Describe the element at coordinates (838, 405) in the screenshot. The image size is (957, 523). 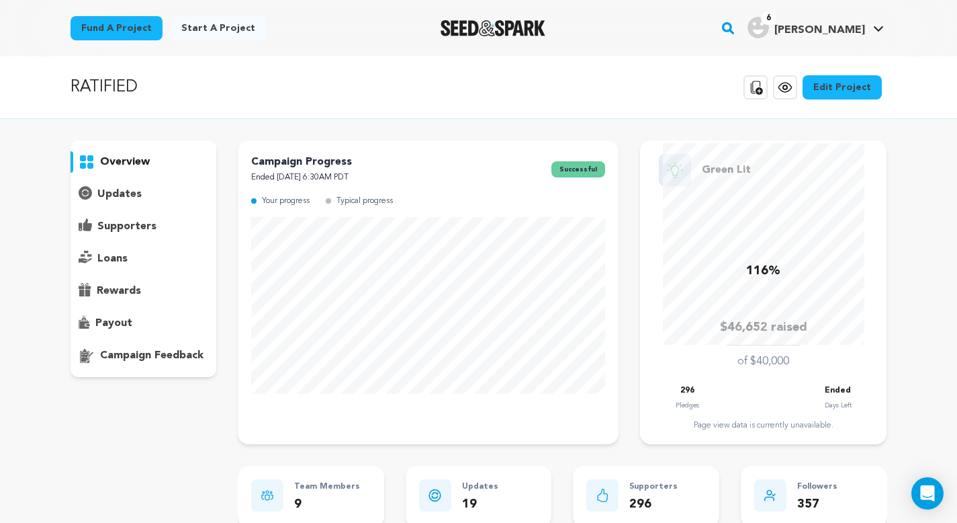
I see `p: Days Left` at that location.